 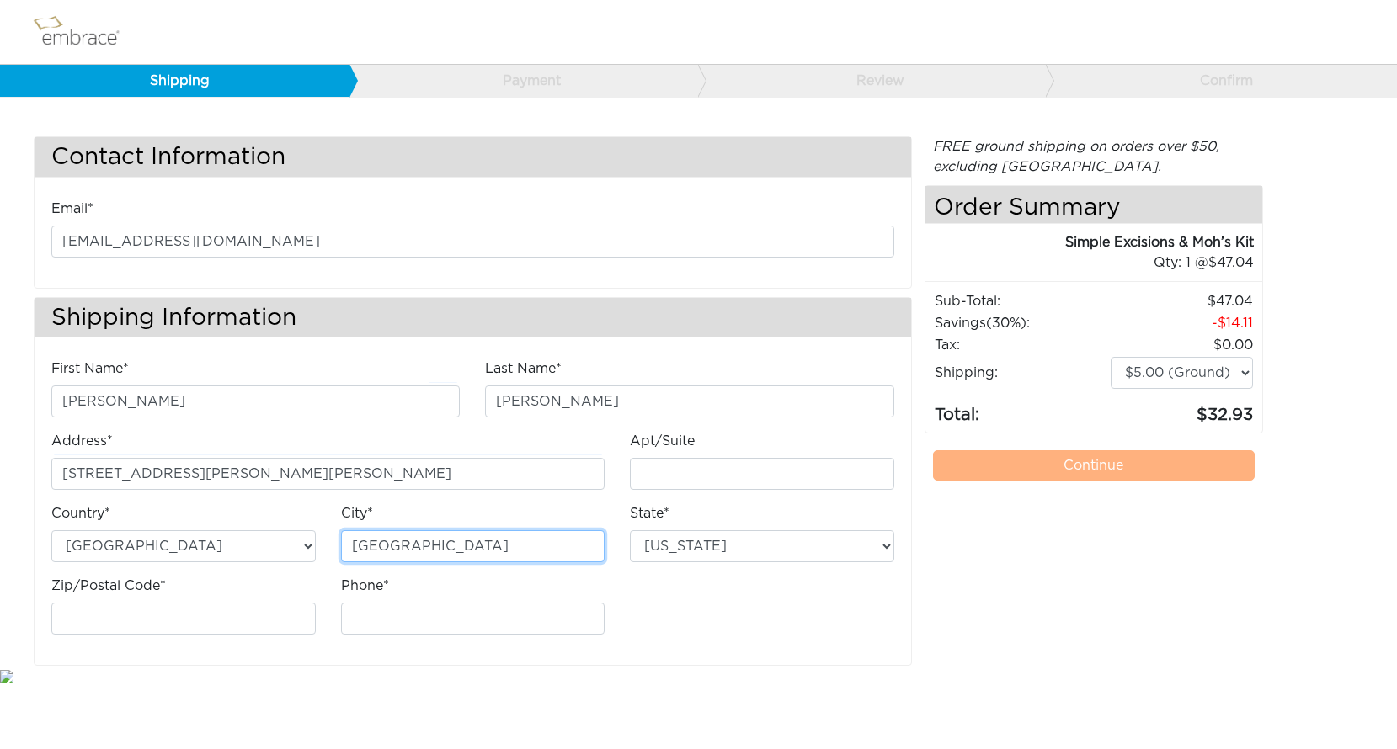 What do you see at coordinates (649, 513) in the screenshot?
I see `label: State*` at bounding box center [649, 513].